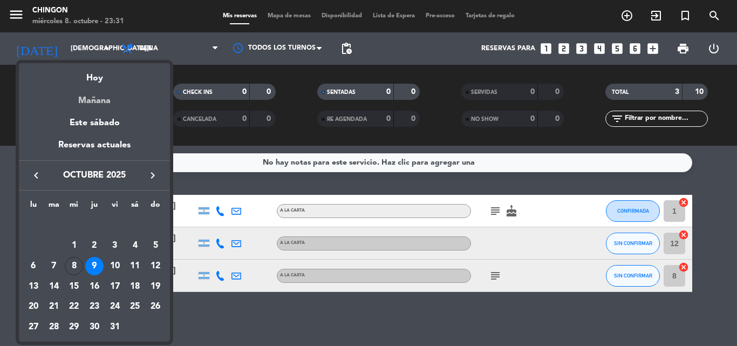 The width and height of the screenshot is (737, 346). I want to click on td: 18 de octubre de 2025, so click(135, 287).